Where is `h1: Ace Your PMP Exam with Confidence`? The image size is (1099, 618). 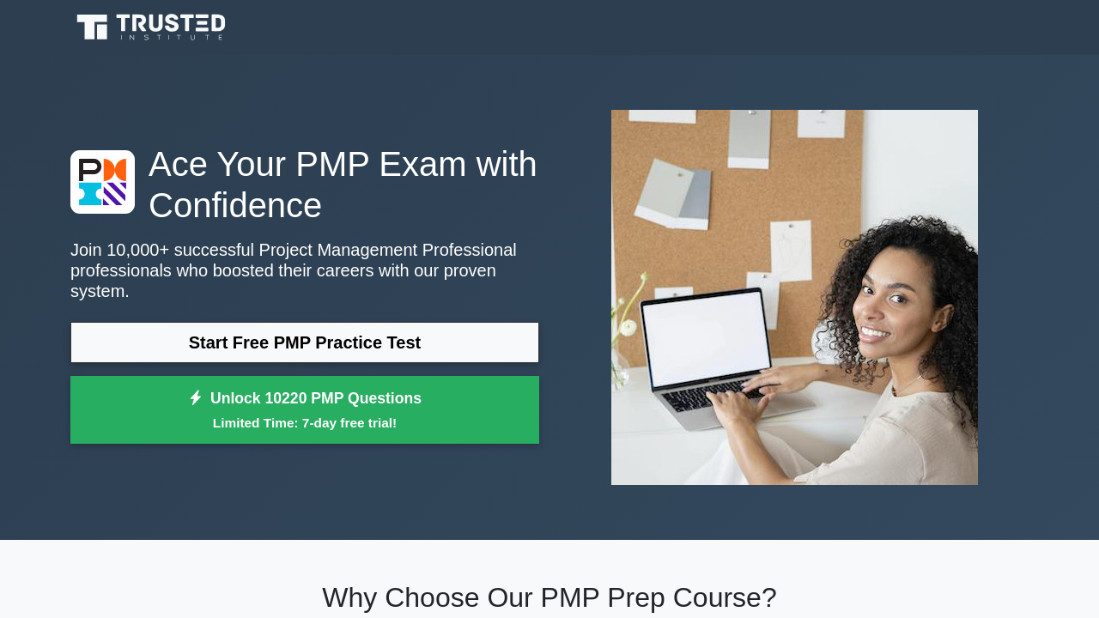
h1: Ace Your PMP Exam with Confidence is located at coordinates (305, 185).